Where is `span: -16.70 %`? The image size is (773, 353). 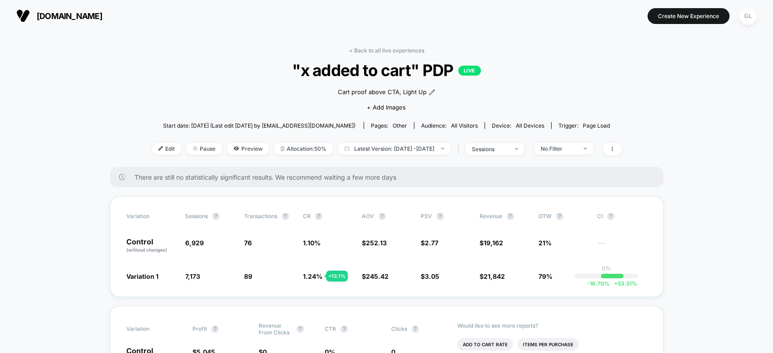 span: -16.70 % is located at coordinates (598, 284).